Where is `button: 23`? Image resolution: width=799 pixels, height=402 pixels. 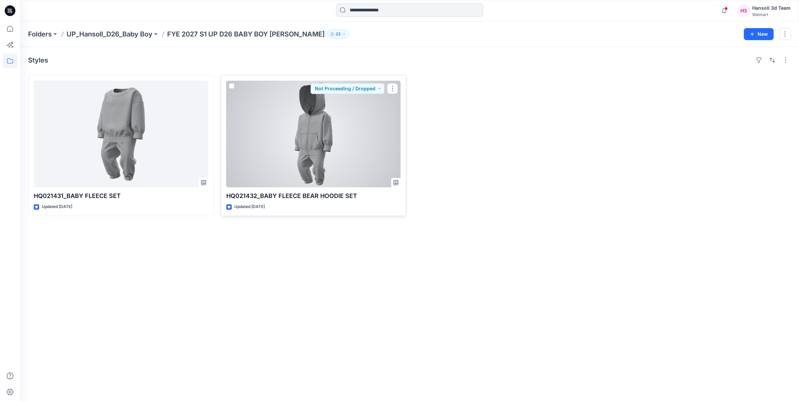
button: 23 is located at coordinates (338, 34).